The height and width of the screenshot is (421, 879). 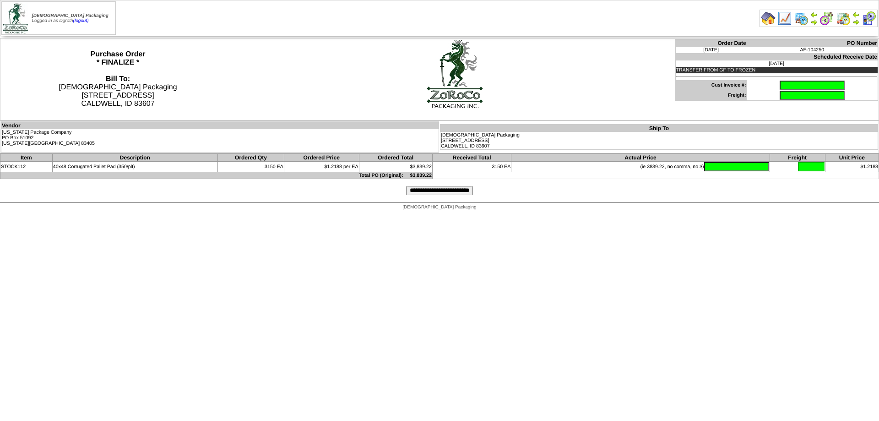 I want to click on td: Cust Invoice #:, so click(x=711, y=85).